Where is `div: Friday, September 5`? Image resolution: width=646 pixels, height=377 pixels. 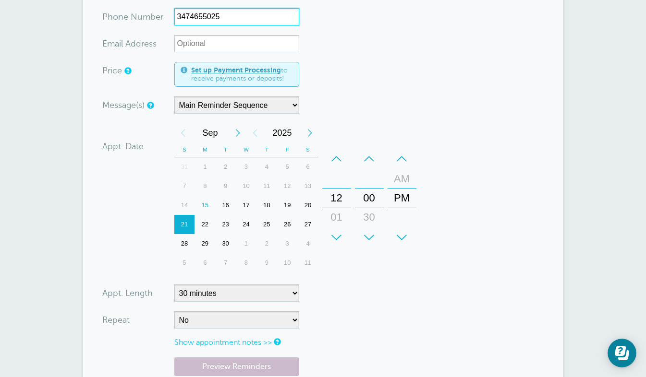 div: Friday, September 5 is located at coordinates (287, 167).